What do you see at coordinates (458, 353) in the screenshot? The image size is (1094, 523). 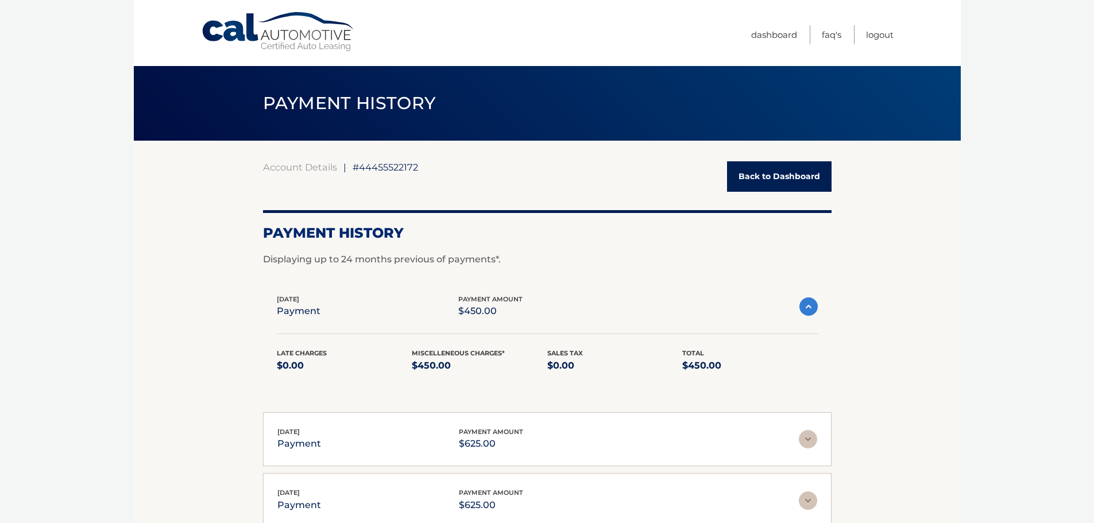 I see `span: Miscelleneous Charges*` at bounding box center [458, 353].